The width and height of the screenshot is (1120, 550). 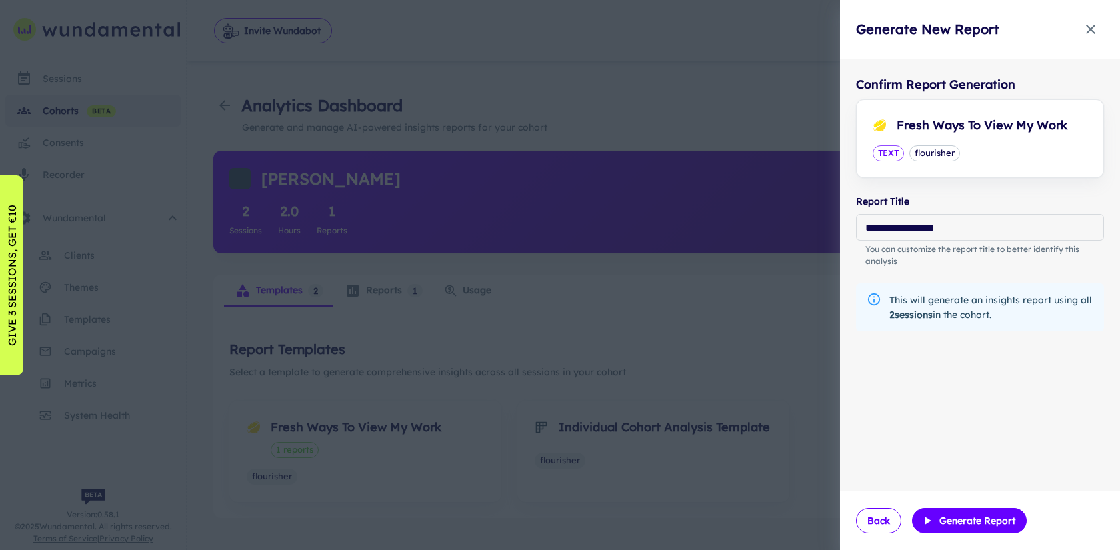 What do you see at coordinates (927, 29) in the screenshot?
I see `h5: Generate New Report` at bounding box center [927, 29].